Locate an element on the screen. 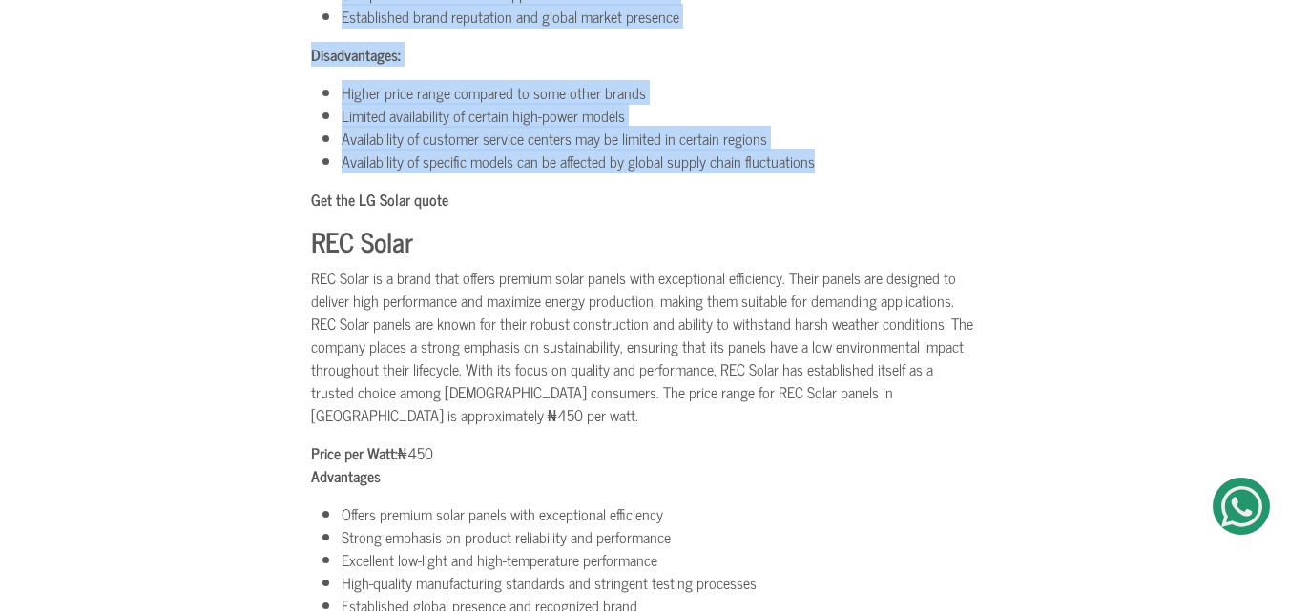 The height and width of the screenshot is (611, 1289). li: Established brand reputation and global market presence is located at coordinates (660, 16).